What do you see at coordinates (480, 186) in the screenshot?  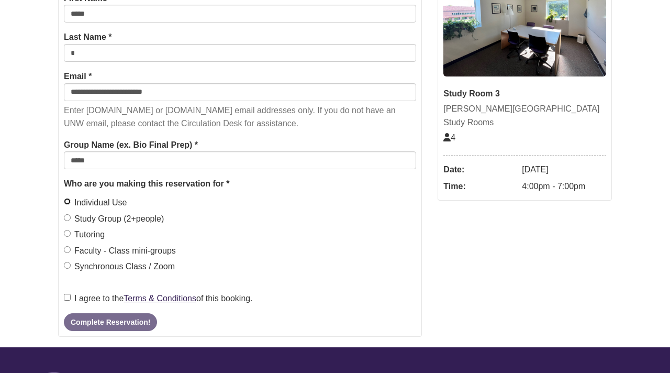 I see `dt: Time:` at bounding box center [480, 186].